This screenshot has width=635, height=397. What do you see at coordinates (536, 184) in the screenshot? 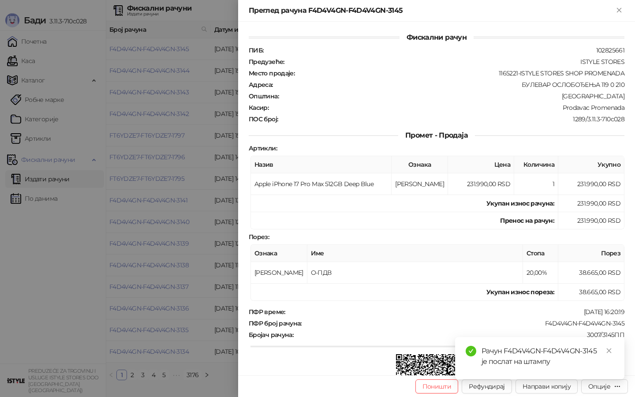
I see `td: 1` at bounding box center [536, 184].